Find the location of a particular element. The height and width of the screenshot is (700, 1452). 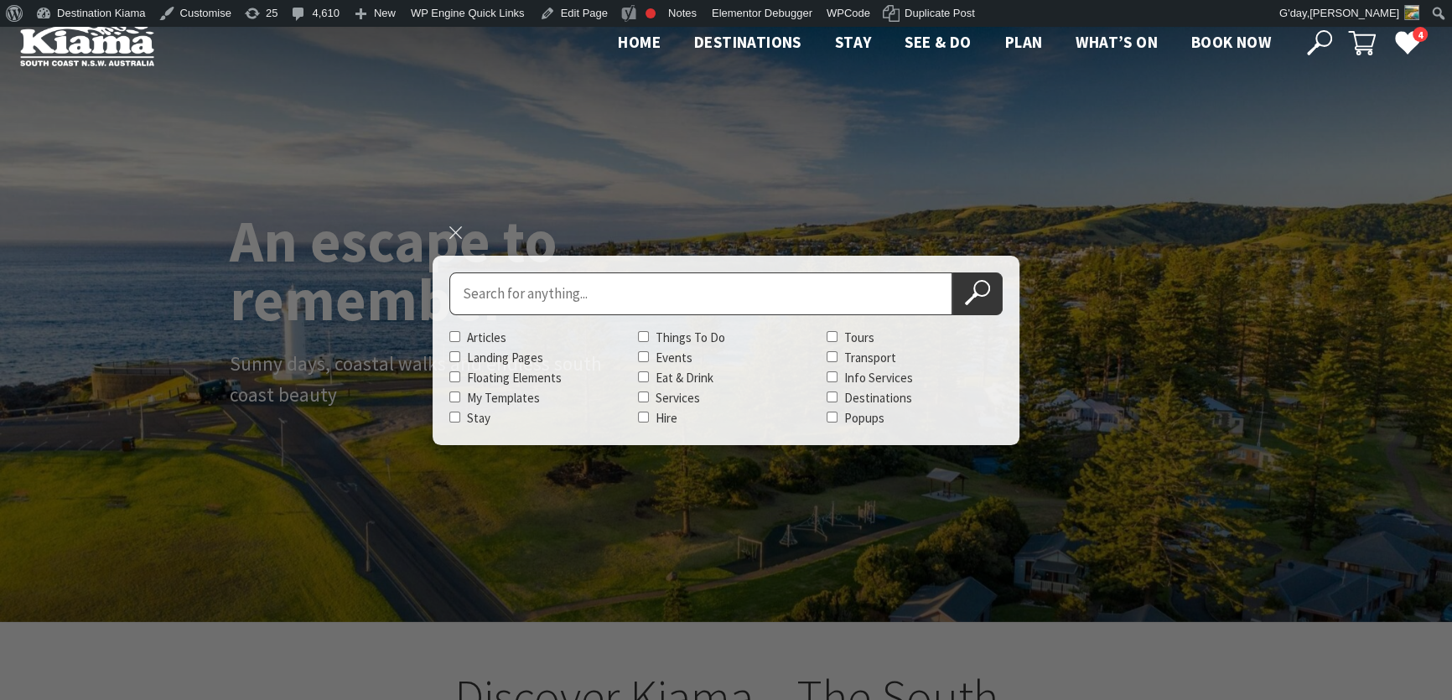

label: Transport is located at coordinates (870, 357).